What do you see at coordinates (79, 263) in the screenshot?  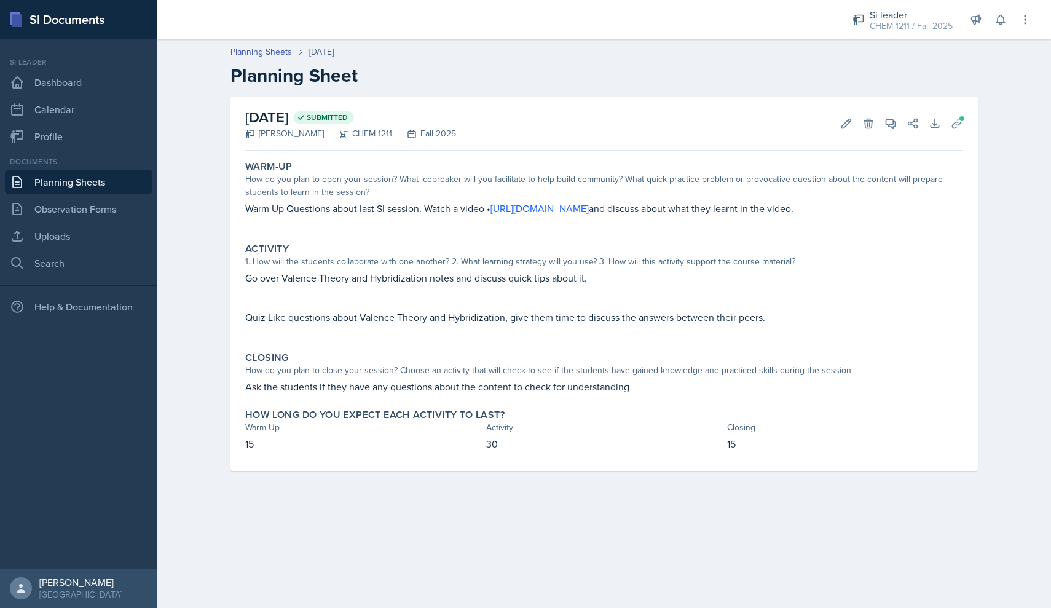 I see `a: Search` at bounding box center [79, 263].